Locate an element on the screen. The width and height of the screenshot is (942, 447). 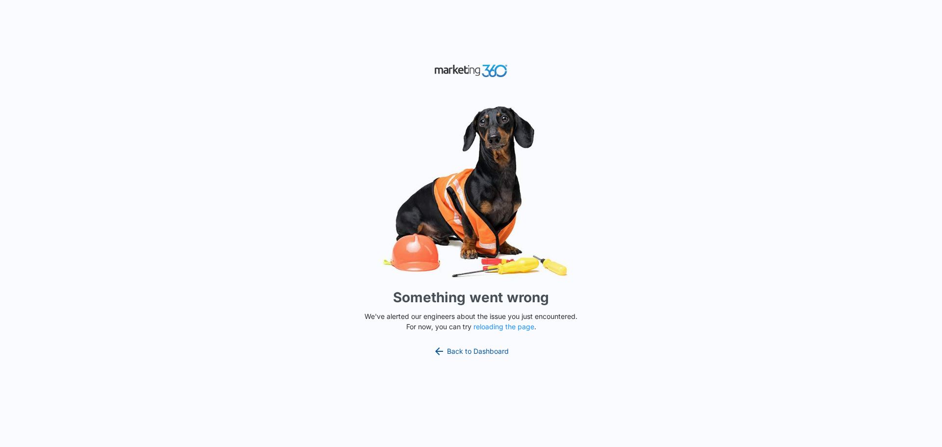
h1: Something went wrong is located at coordinates (471, 297).